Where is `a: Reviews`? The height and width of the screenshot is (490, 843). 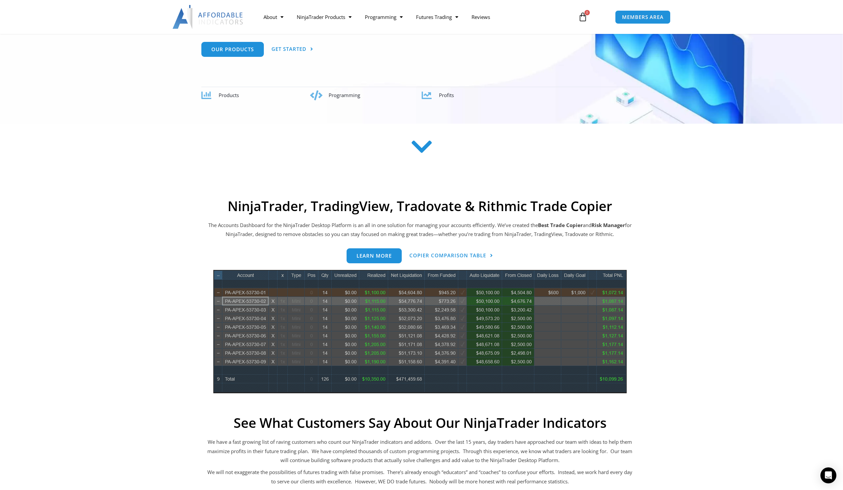
a: Reviews is located at coordinates (481, 17).